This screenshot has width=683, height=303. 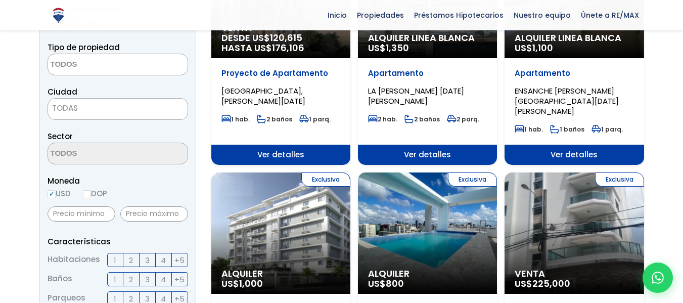 I want to click on span: Nuestro equipo, so click(x=542, y=15).